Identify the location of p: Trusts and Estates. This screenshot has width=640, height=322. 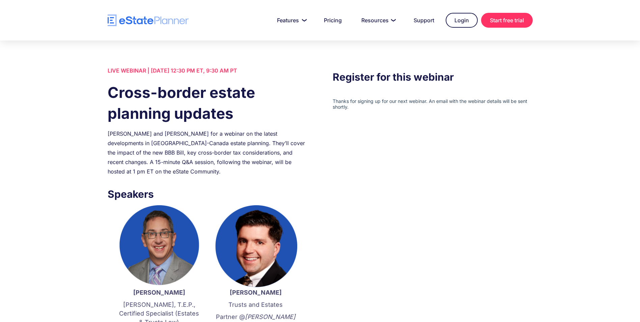
(256, 304).